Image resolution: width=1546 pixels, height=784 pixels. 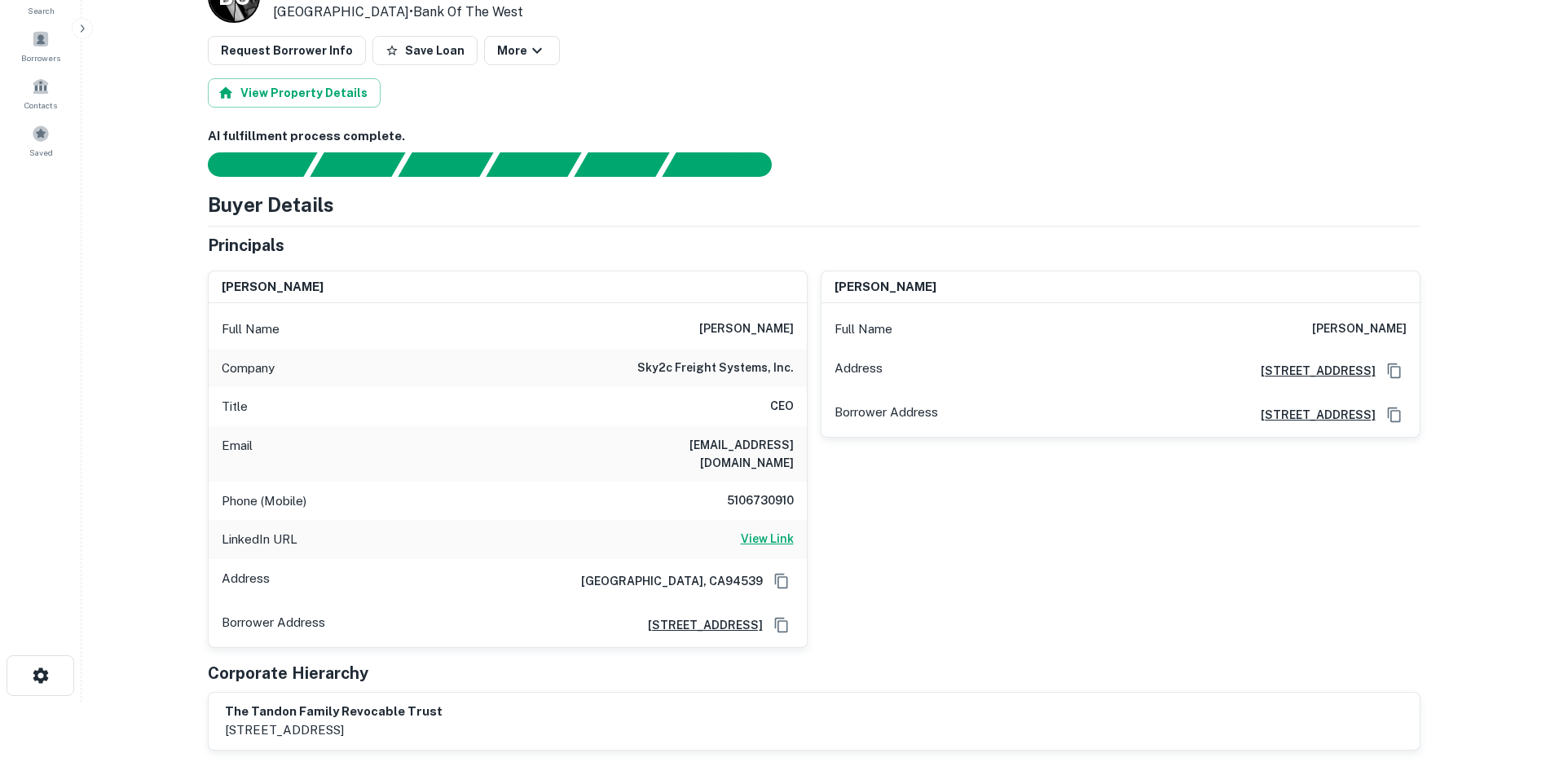 I want to click on a: Contacts, so click(x=41, y=93).